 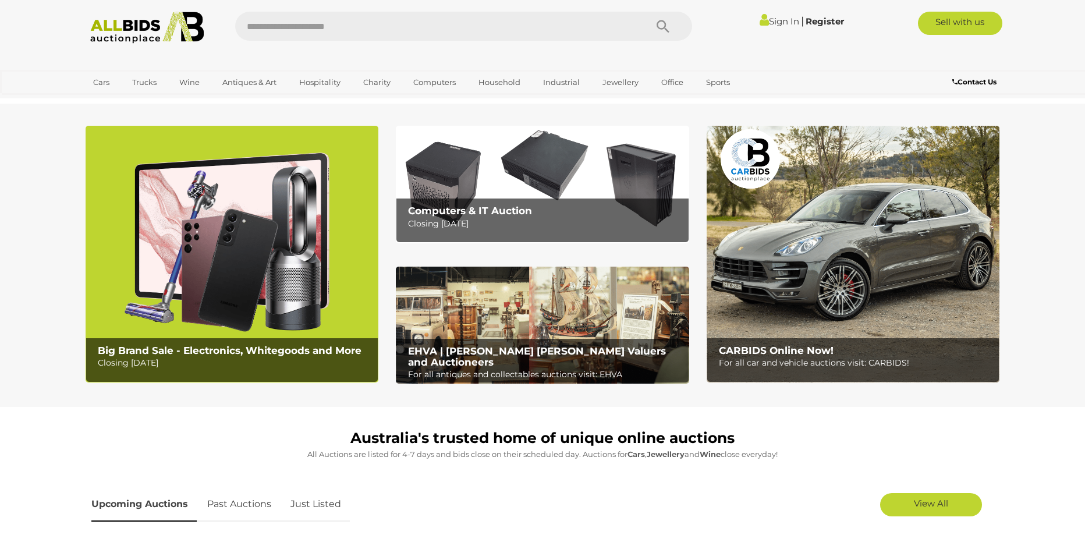 I want to click on a: Sell with us, so click(x=960, y=23).